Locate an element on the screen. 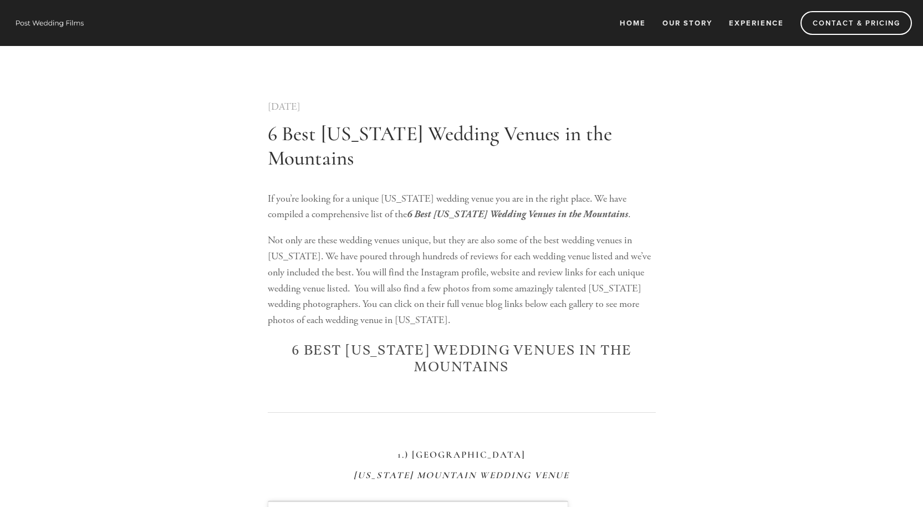  a: Our Story is located at coordinates (688, 23).